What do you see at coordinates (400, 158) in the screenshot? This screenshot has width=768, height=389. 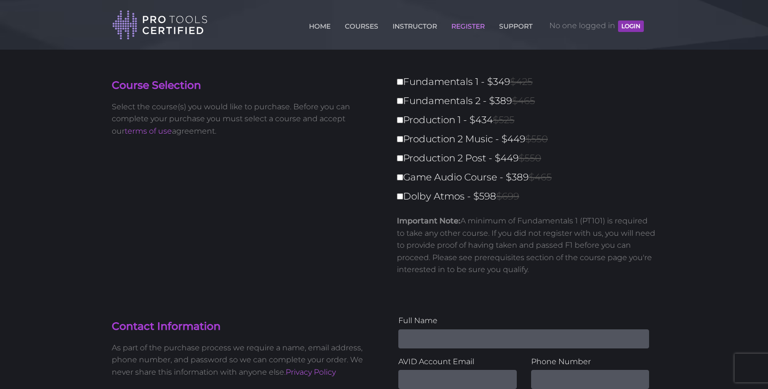 I see `input: Production 2 Post - $449$550` at bounding box center [400, 158].